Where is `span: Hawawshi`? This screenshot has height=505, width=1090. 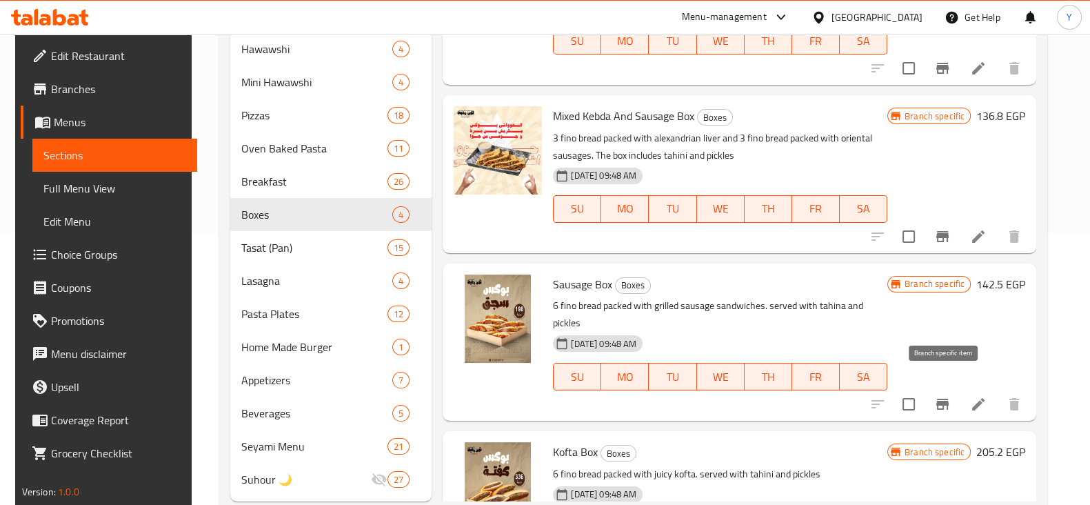 span: Hawawshi is located at coordinates (316, 49).